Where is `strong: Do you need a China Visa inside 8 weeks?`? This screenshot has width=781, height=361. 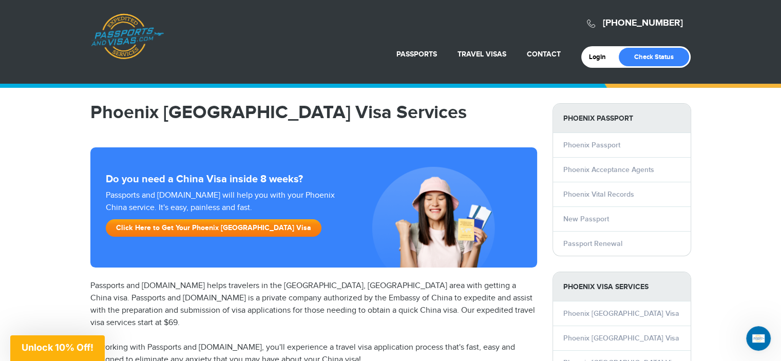
strong: Do you need a China Visa inside 8 weeks? is located at coordinates (314, 179).